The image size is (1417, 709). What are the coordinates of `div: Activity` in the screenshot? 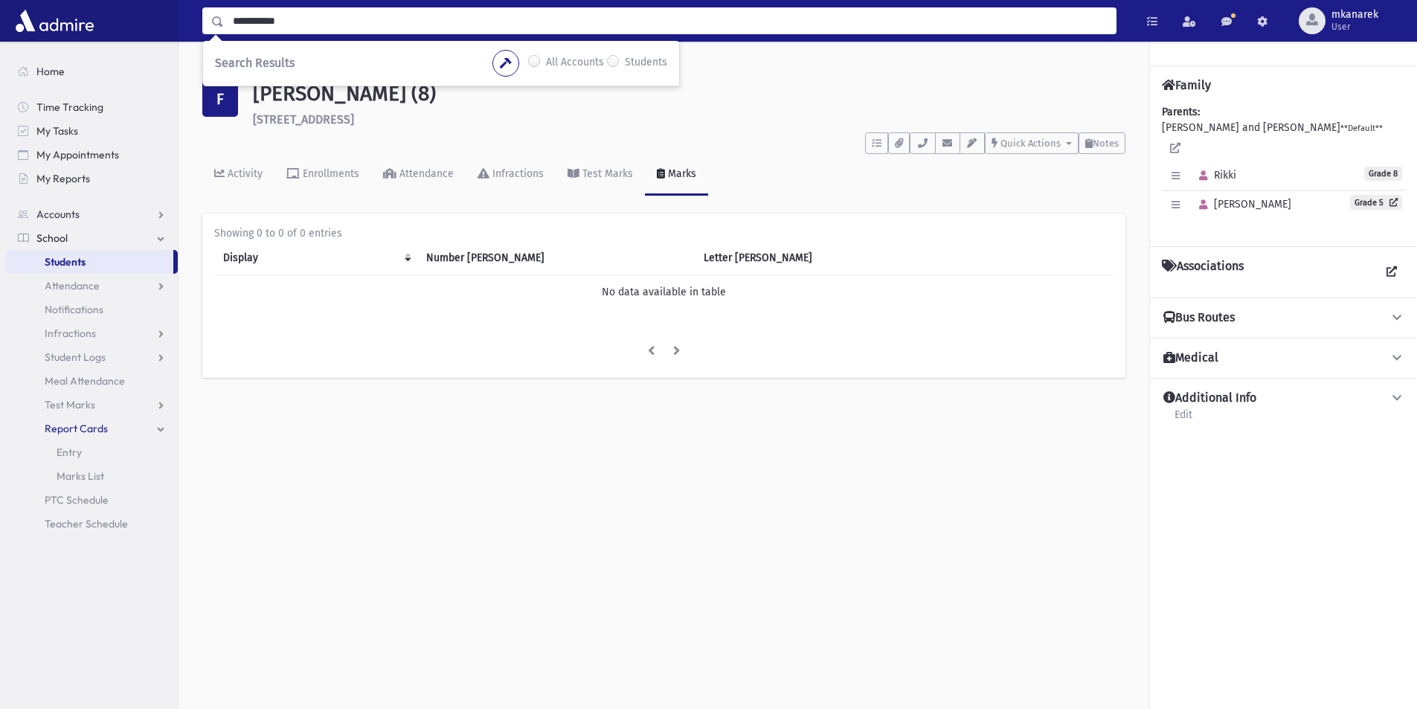 It's located at (243, 173).